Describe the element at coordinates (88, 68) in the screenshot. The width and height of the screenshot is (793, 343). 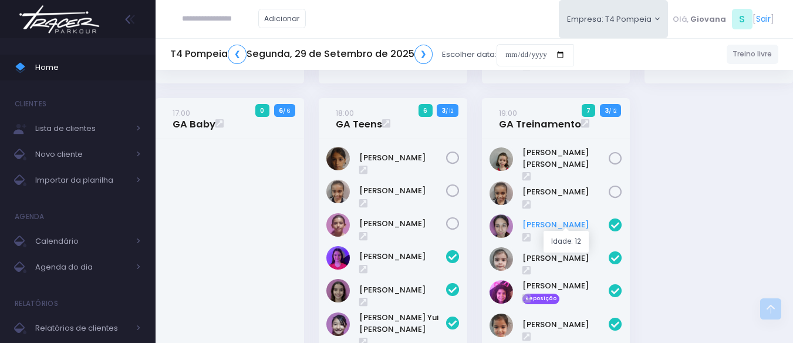
I see `span: Home` at that location.